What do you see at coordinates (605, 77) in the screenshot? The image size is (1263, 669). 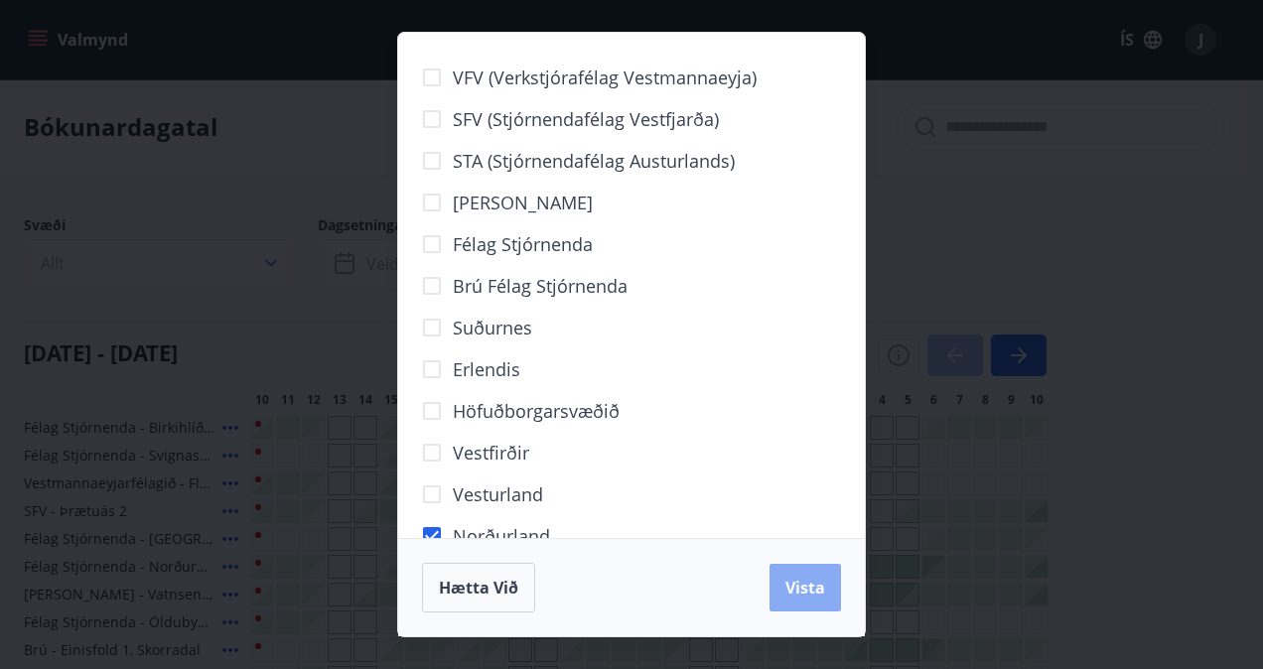 I see `span: VFV (Verkstjórafélag Vestmannaeyja)` at bounding box center [605, 77].